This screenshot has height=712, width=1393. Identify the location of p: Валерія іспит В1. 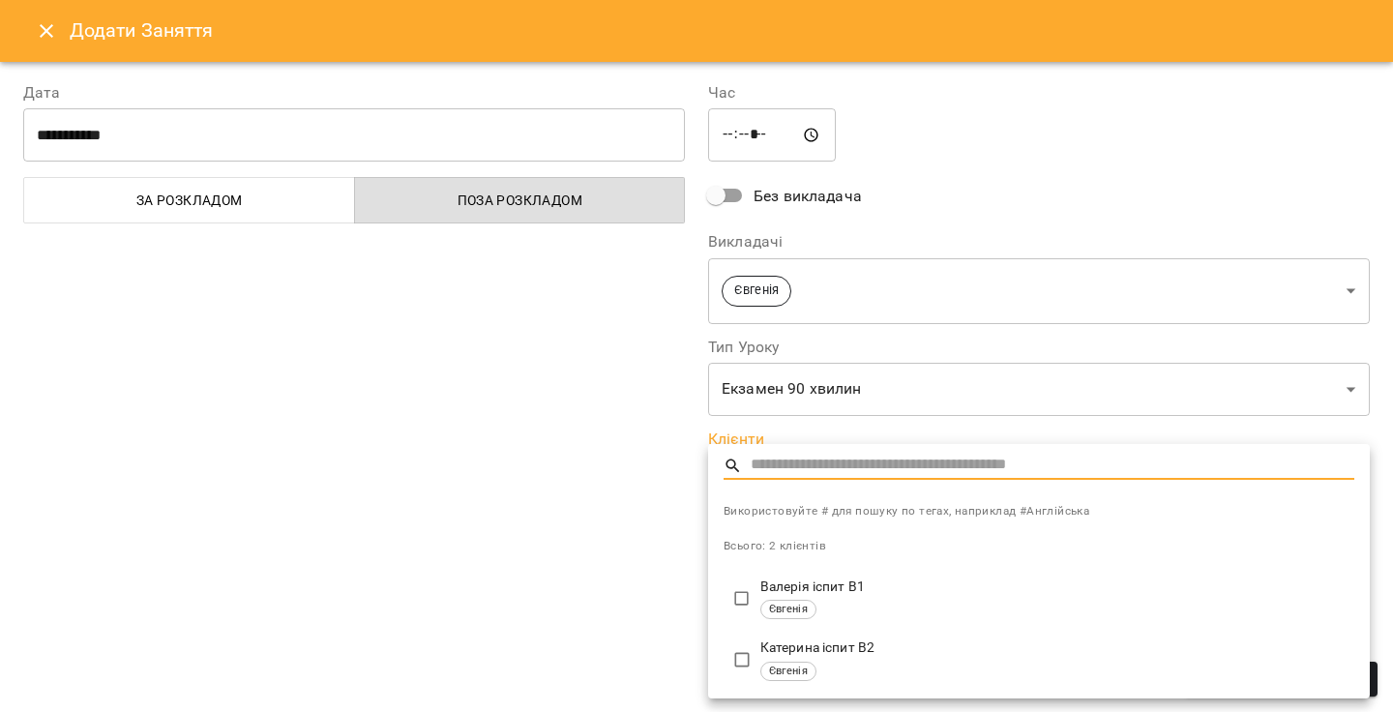
(1058, 587).